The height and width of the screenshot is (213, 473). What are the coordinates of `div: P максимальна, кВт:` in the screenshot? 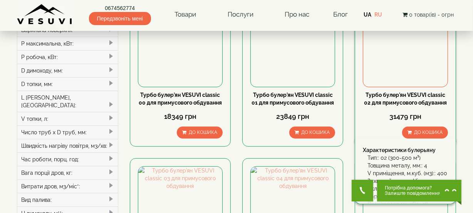 It's located at (67, 43).